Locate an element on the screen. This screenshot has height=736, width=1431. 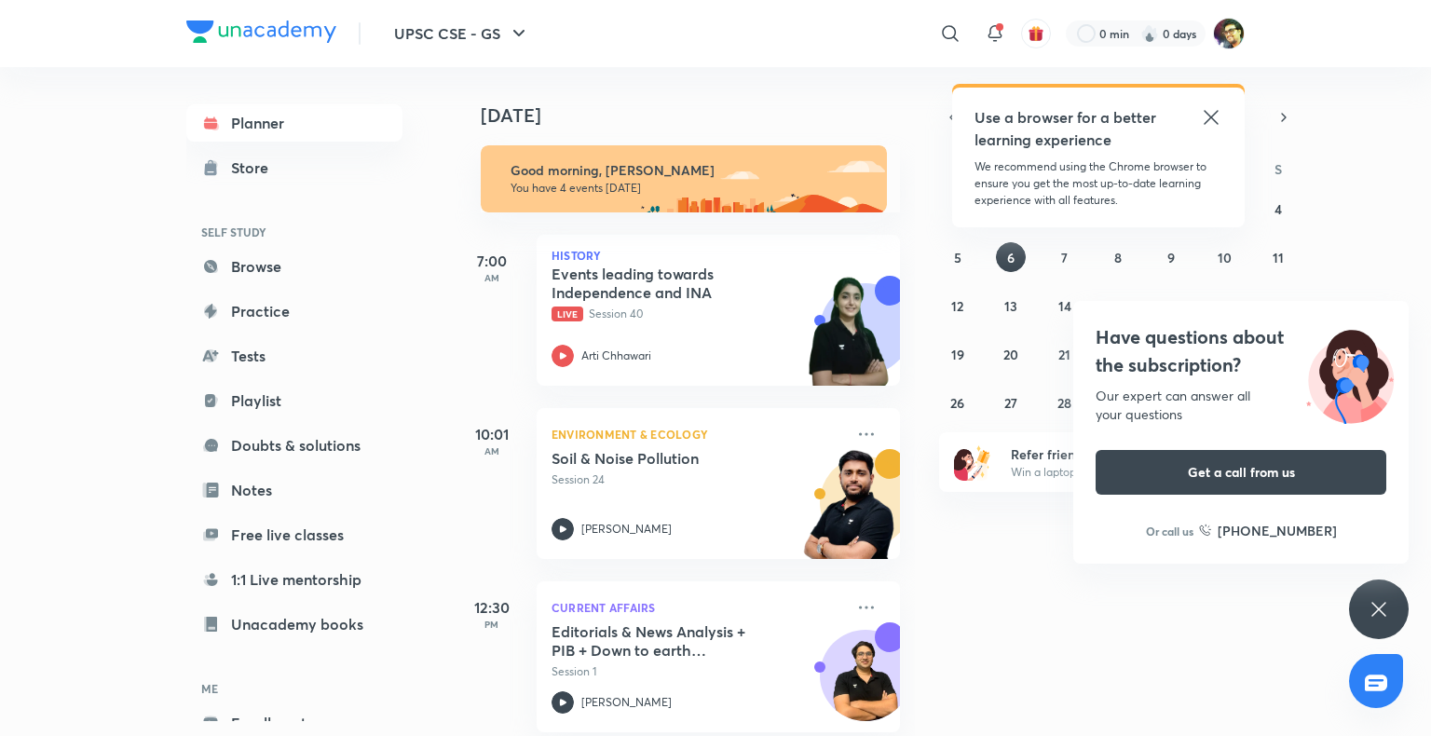
button: October 4, 2025 is located at coordinates (1278, 209).